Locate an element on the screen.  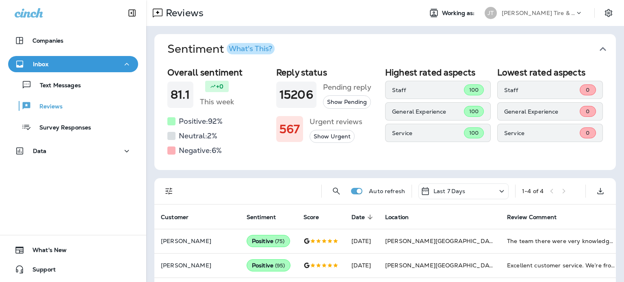
p: Text Messages is located at coordinates (56, 86).